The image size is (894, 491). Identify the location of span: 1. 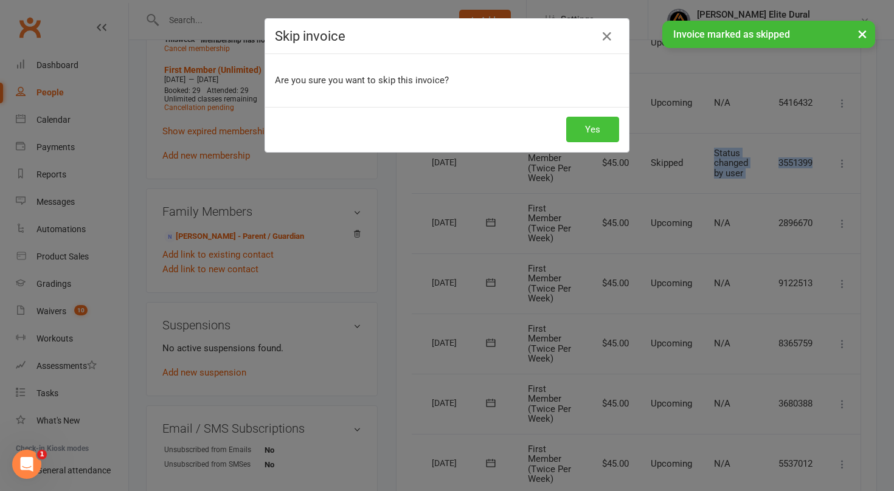
(42, 455).